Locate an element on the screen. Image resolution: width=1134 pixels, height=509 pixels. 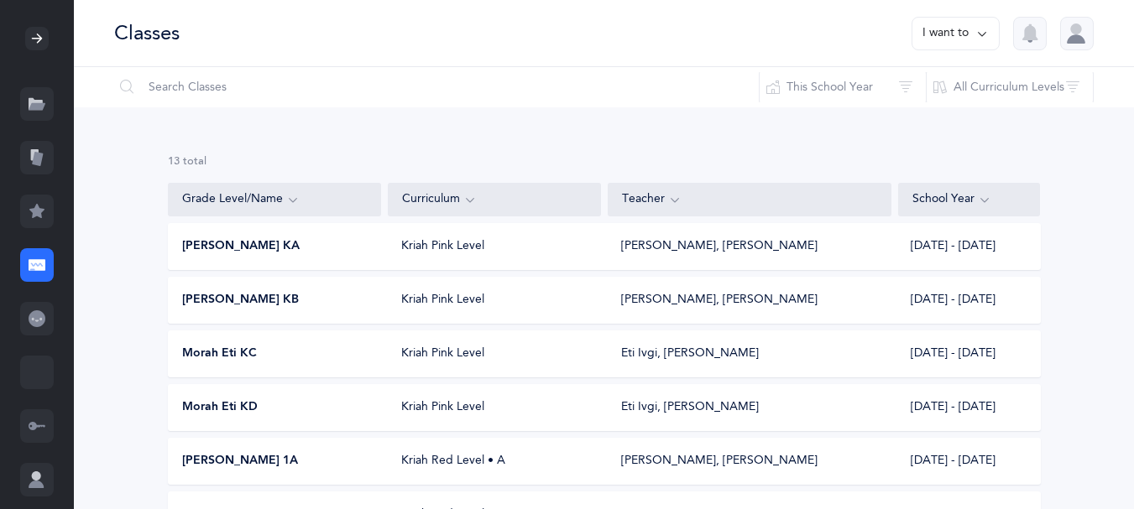
div: 13 is located at coordinates (604, 162).